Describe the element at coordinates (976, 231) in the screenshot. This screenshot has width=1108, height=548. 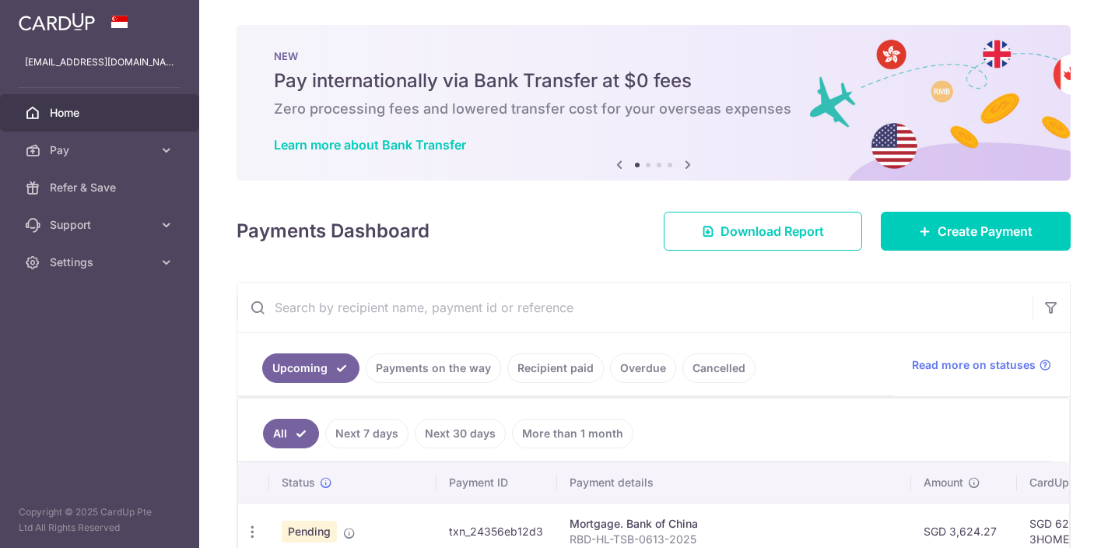
I see `a: Create Payment` at that location.